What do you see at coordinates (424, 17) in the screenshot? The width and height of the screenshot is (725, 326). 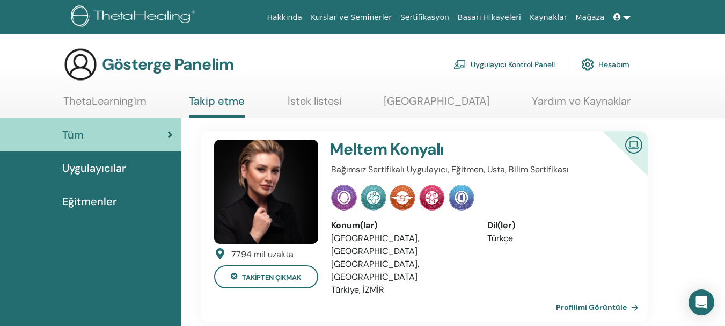 I see `a: Sertifikasyon` at bounding box center [424, 17].